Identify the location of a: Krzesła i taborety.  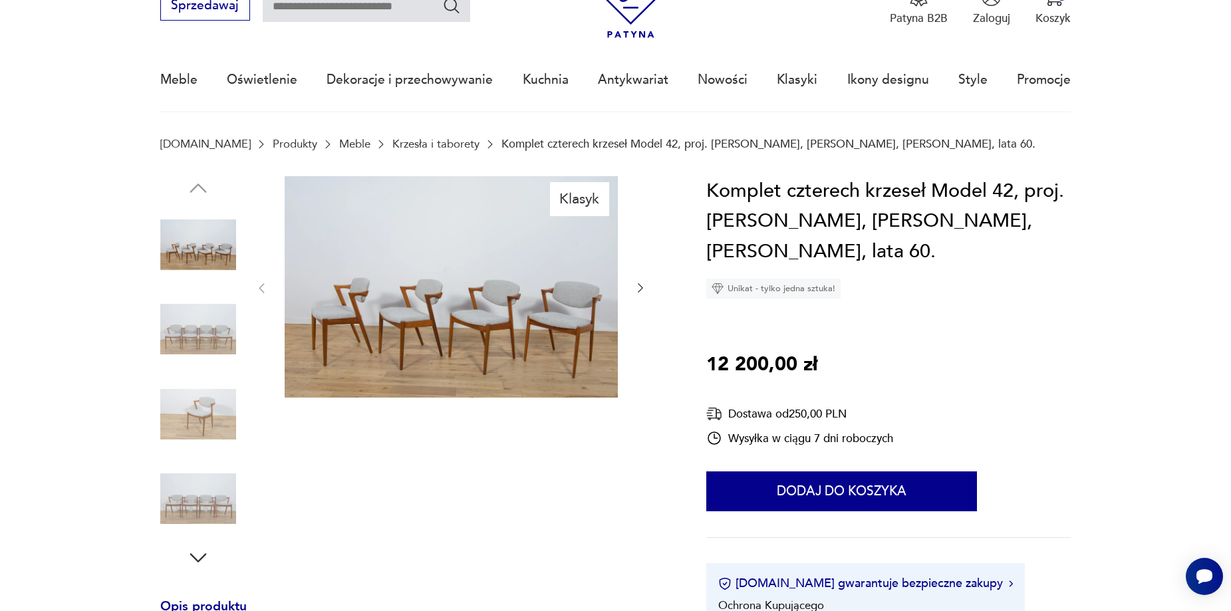
(436, 144).